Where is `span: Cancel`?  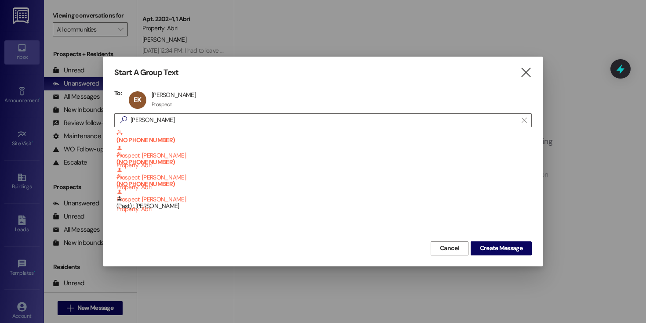
span: Cancel is located at coordinates (449, 248).